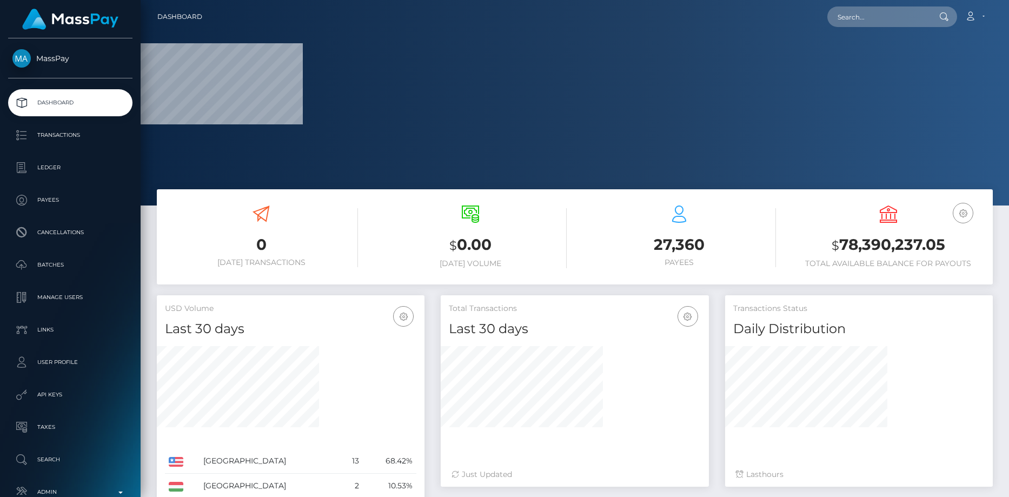  Describe the element at coordinates (859, 309) in the screenshot. I see `h5: Transactions Status` at that location.